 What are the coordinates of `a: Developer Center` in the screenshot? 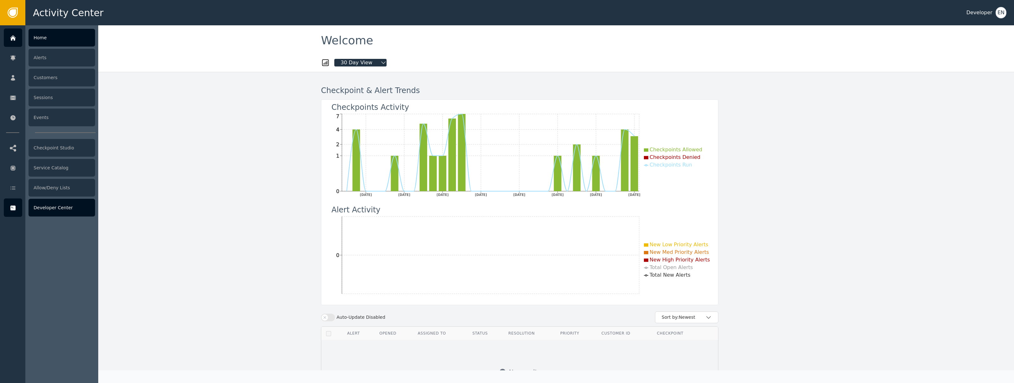 It's located at (49, 208).